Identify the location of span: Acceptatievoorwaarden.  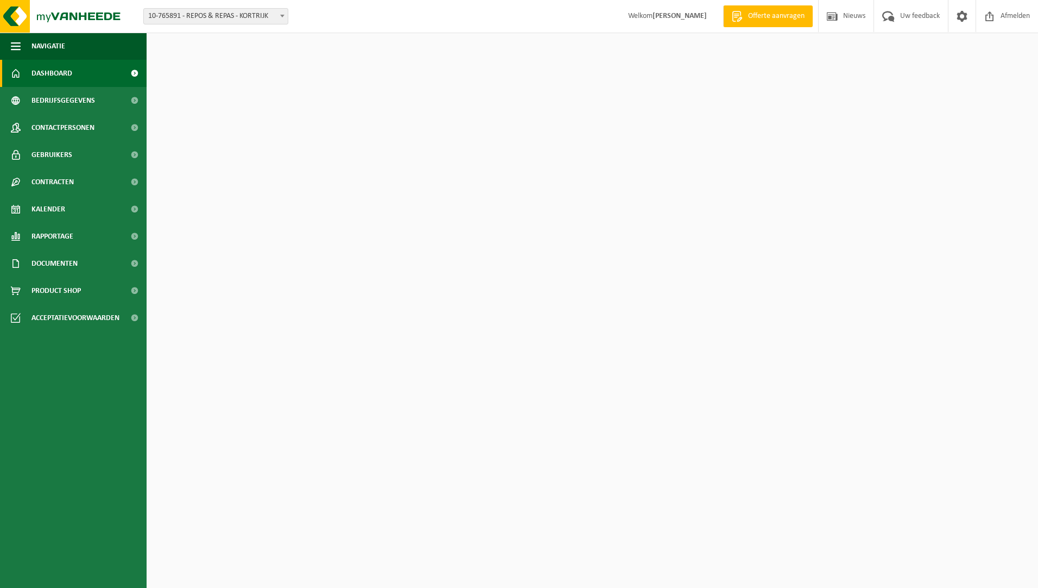
(75, 318).